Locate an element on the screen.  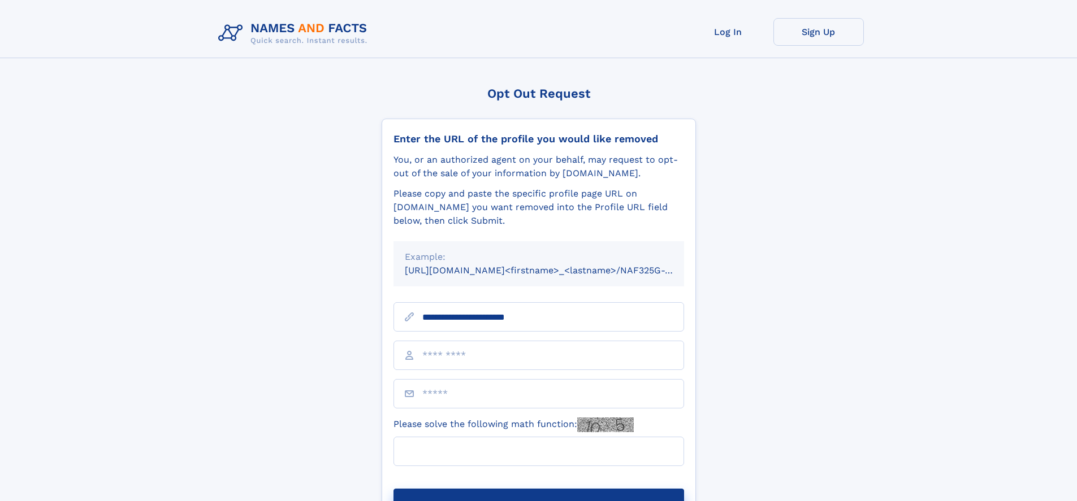
img: Logo Names and Facts is located at coordinates (295, 33).